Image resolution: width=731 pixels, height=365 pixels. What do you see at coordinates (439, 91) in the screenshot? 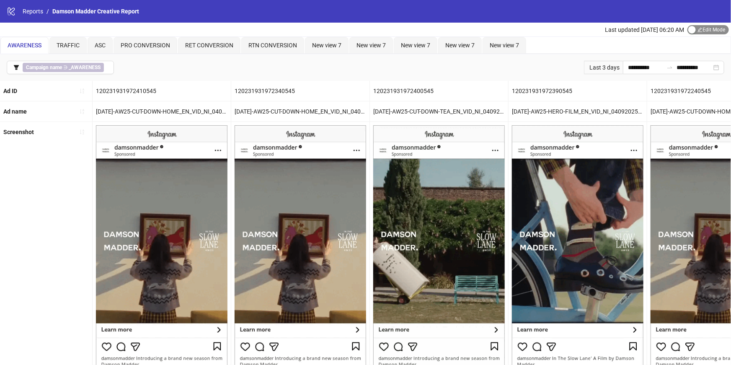
I see `div: 120231931972400545` at bounding box center [439, 91].